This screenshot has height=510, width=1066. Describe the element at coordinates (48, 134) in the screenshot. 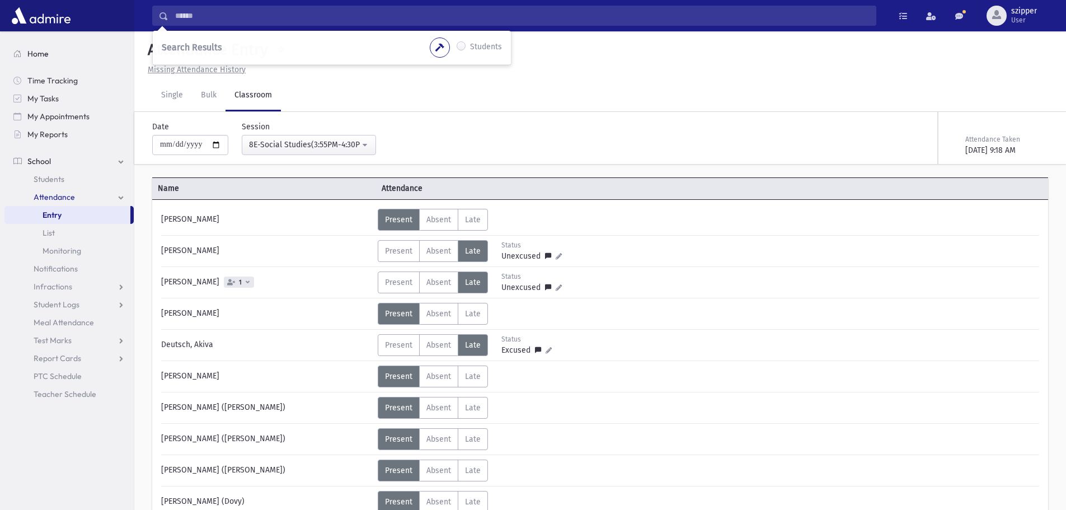

I see `span: My Reports` at that location.